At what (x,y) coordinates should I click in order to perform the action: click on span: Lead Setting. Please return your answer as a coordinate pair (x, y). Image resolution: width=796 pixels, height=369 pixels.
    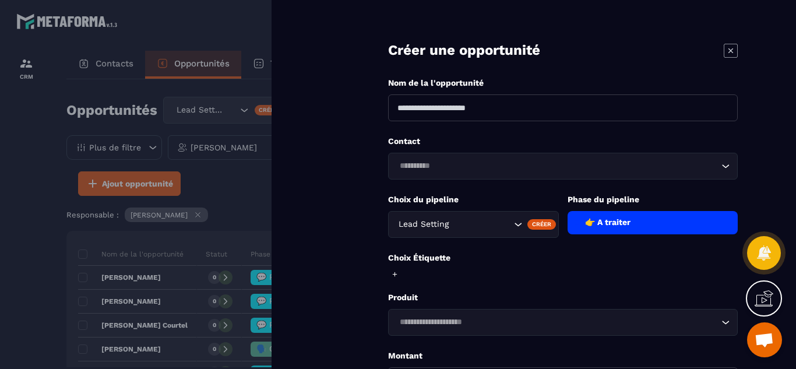
    Looking at the image, I should click on (423, 224).